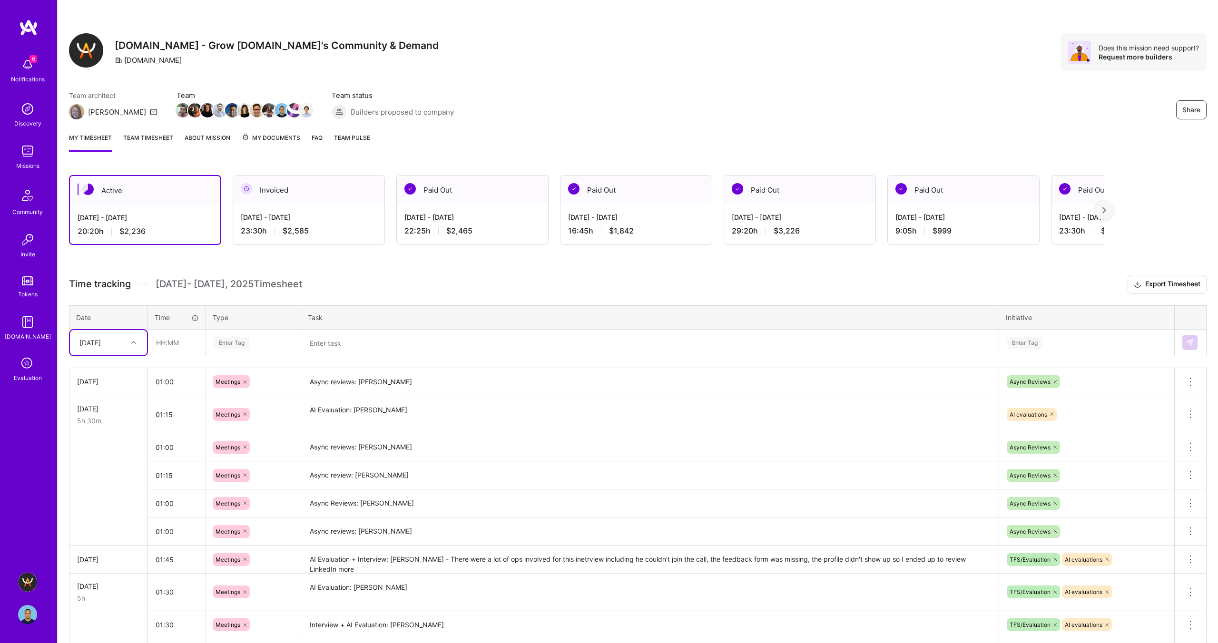 This screenshot has width=1218, height=643. Describe the element at coordinates (352, 138) in the screenshot. I see `span: Team Pulse` at that location.